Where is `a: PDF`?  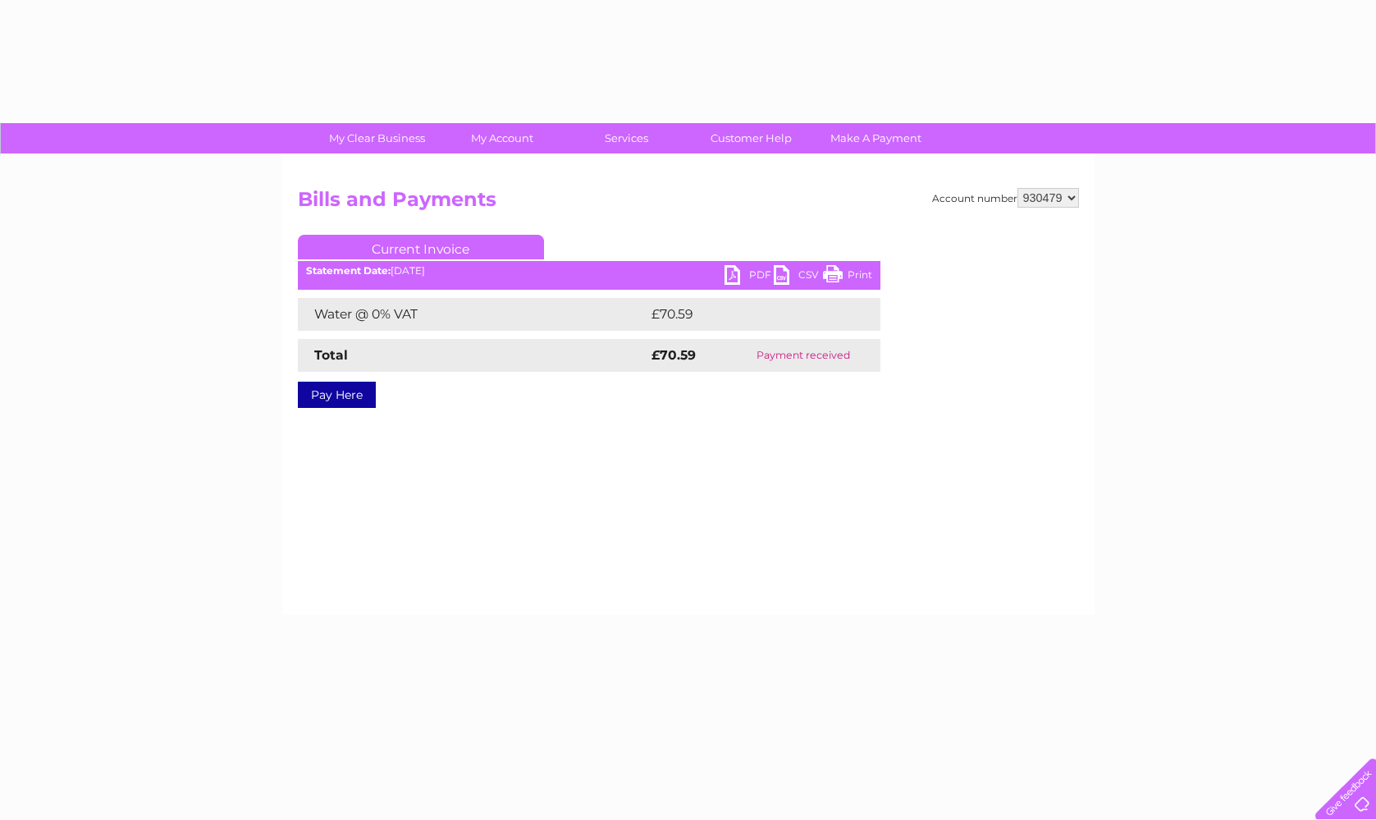
a: PDF is located at coordinates (749, 277).